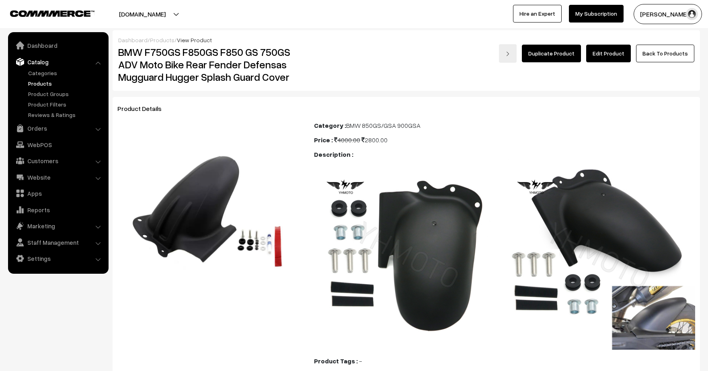  What do you see at coordinates (409, 254) in the screenshot?
I see `img: 175855214720532.jpeg` at bounding box center [409, 254].